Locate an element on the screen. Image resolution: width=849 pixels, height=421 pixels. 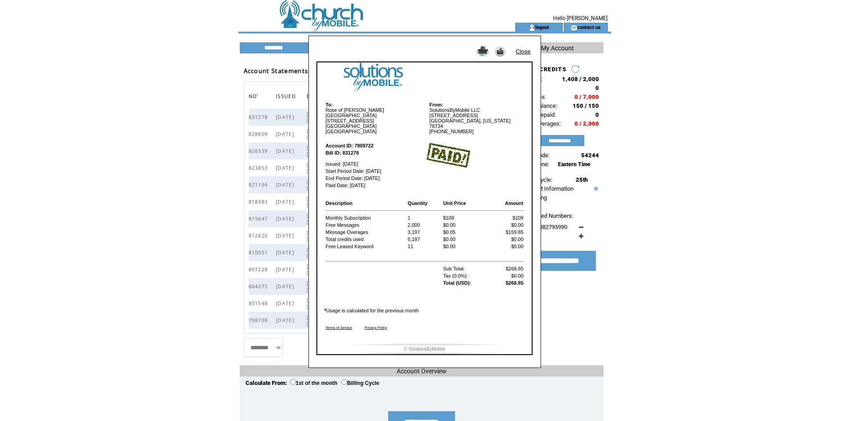
a: Send it to my email is located at coordinates (500, 55).